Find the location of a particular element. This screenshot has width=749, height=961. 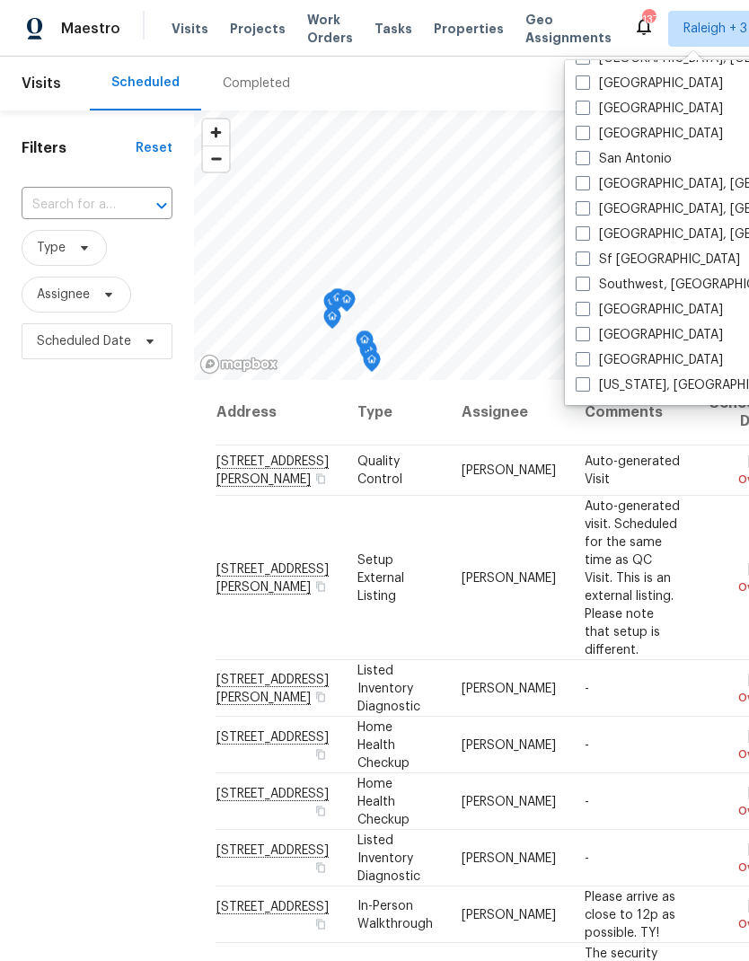

h1: Filters is located at coordinates (78, 148).